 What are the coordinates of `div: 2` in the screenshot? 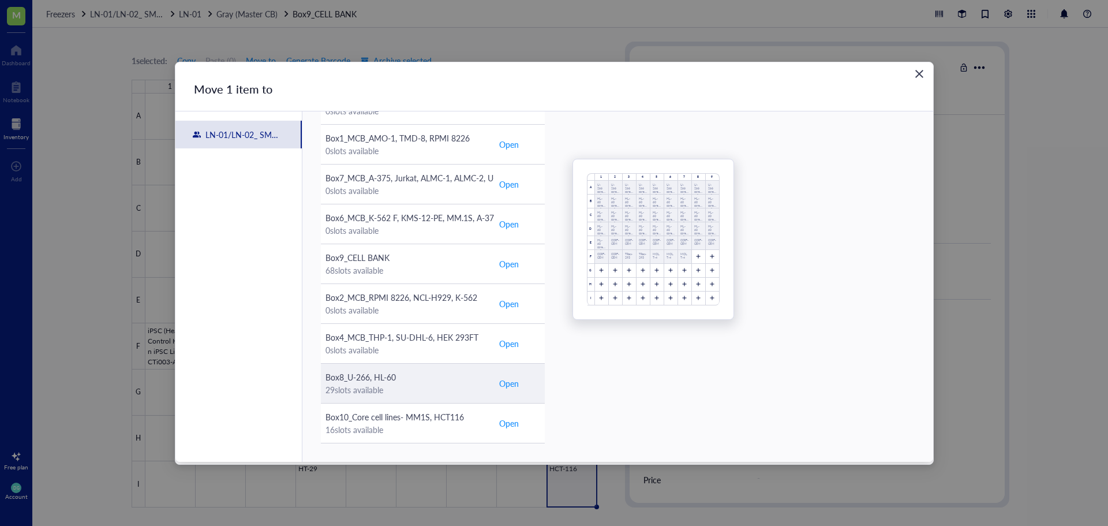 It's located at (615, 177).